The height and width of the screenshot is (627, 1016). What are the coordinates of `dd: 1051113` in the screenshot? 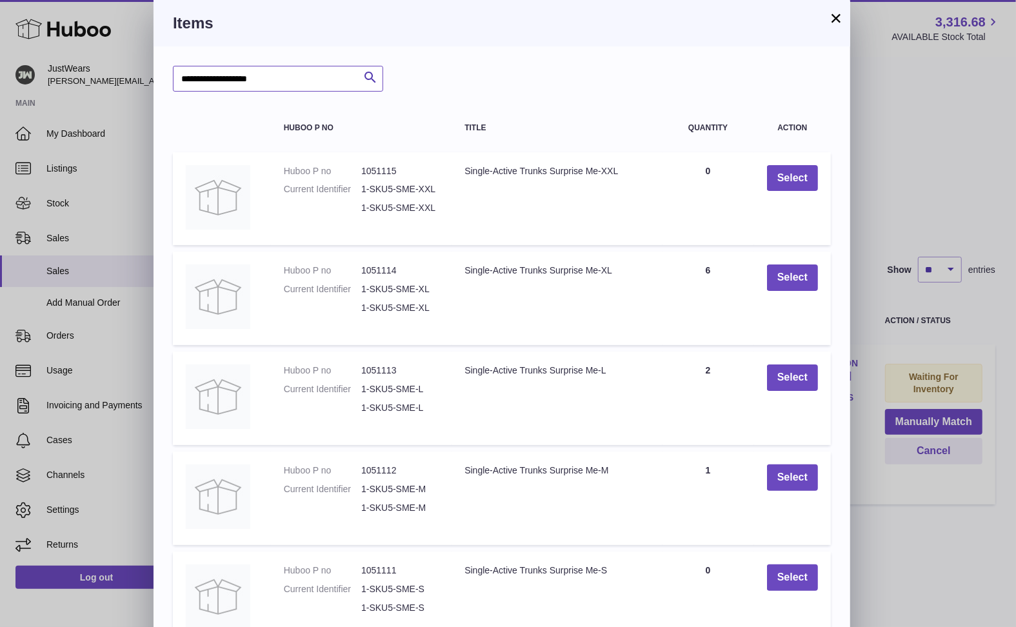 It's located at (400, 370).